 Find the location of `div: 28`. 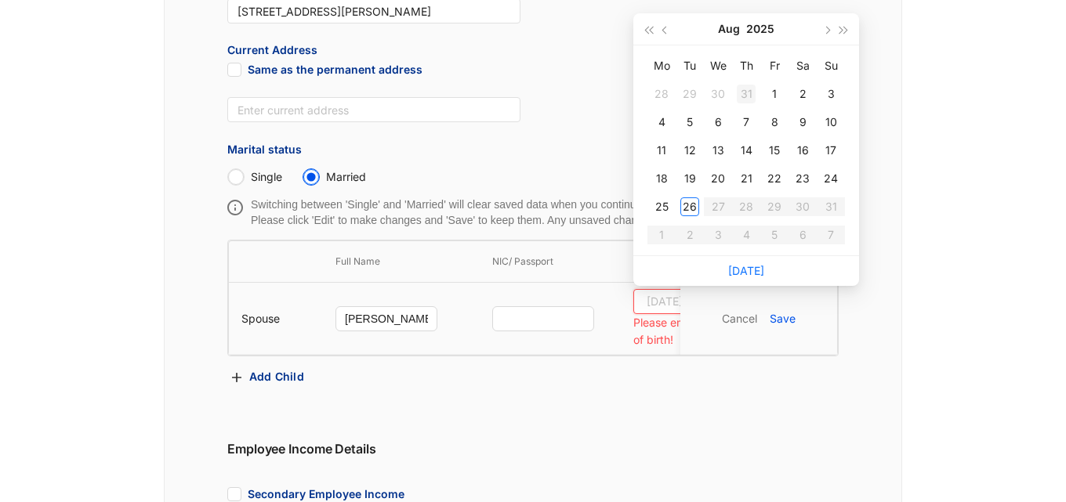

div: 28 is located at coordinates (662, 94).